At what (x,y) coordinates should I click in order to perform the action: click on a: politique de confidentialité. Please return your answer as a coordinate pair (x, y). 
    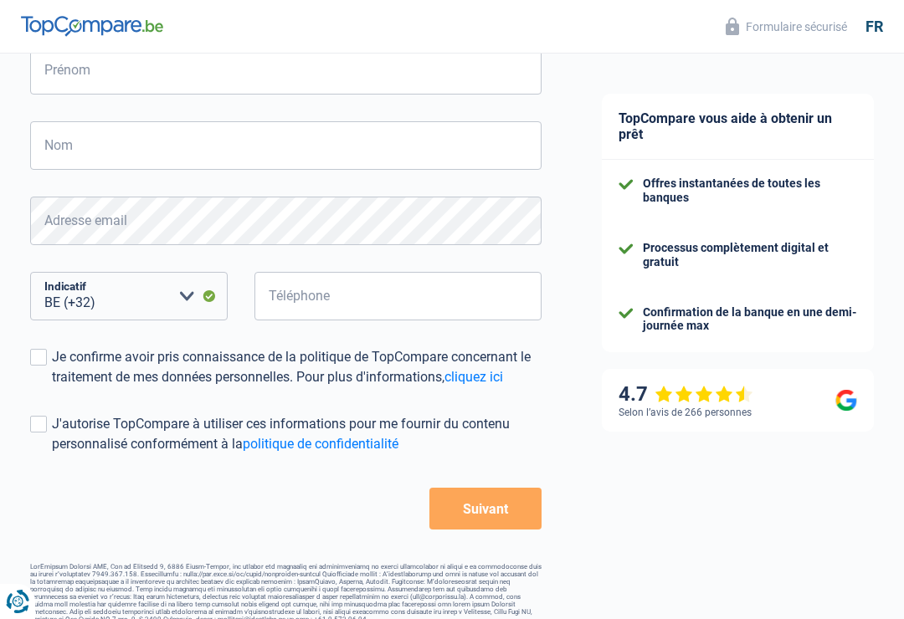
    Looking at the image, I should click on (320, 443).